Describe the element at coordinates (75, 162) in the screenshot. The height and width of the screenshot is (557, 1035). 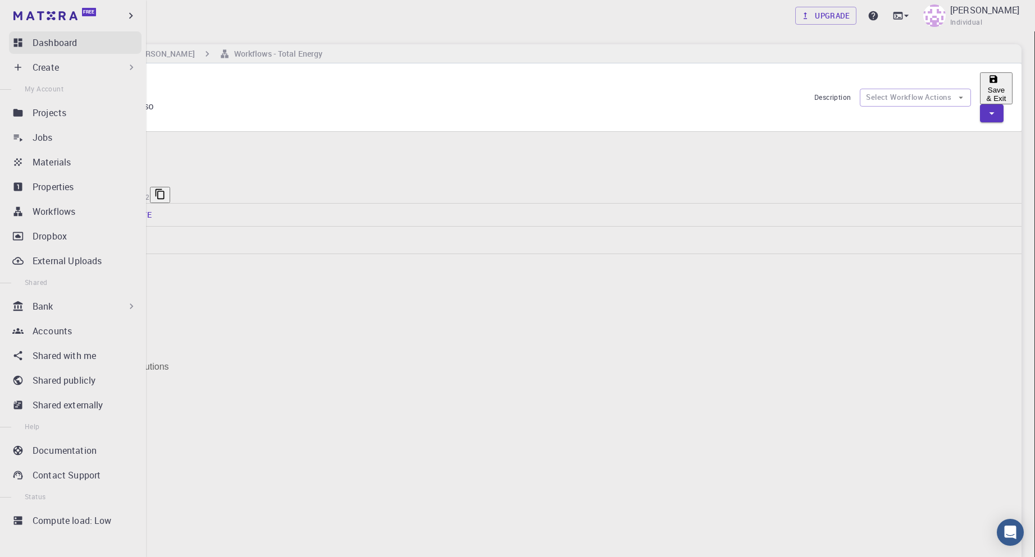
I see `a: Materials` at that location.